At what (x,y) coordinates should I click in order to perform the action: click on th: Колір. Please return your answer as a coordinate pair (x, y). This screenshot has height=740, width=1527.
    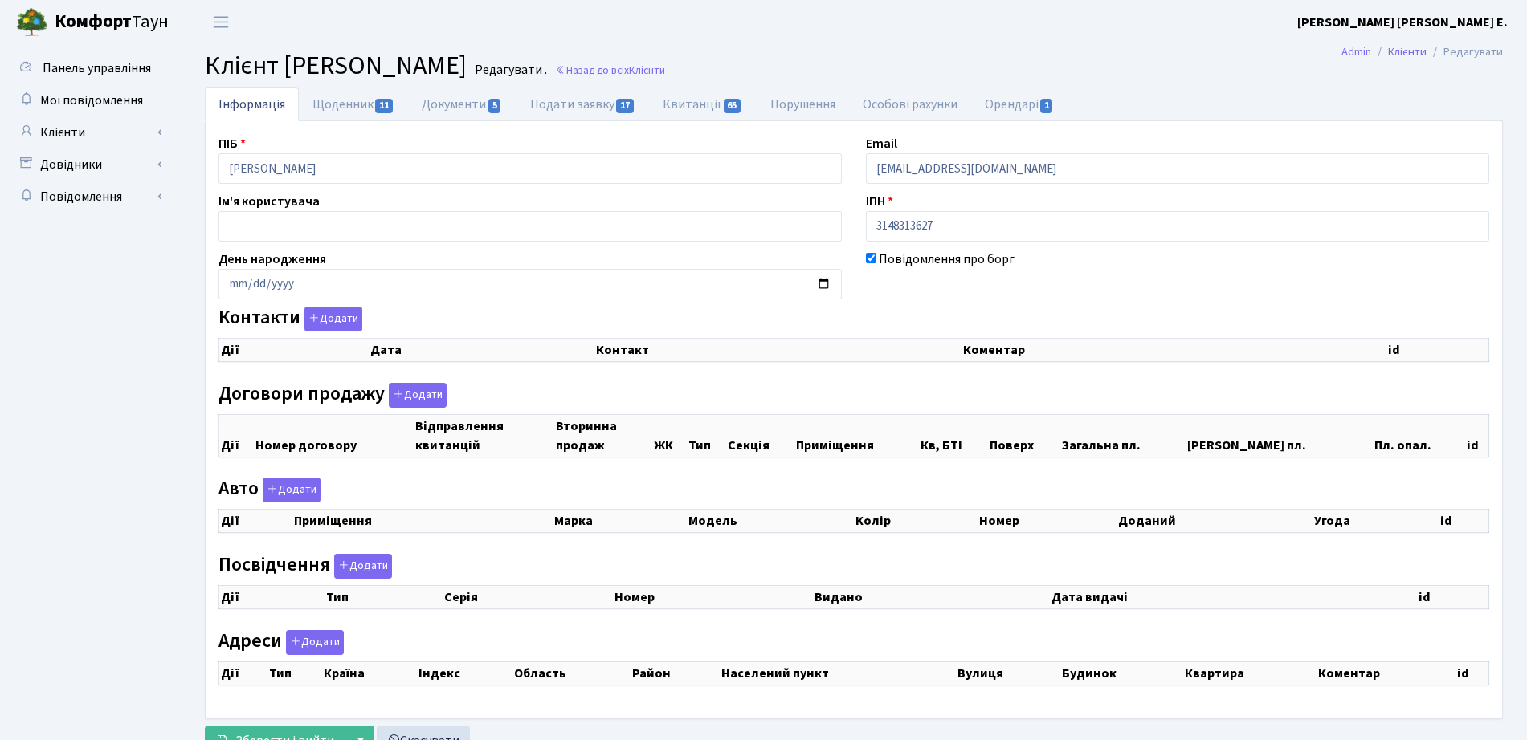
    Looking at the image, I should click on (915, 521).